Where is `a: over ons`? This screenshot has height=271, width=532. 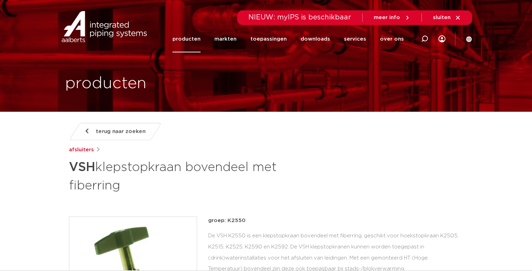 a: over ons is located at coordinates (392, 39).